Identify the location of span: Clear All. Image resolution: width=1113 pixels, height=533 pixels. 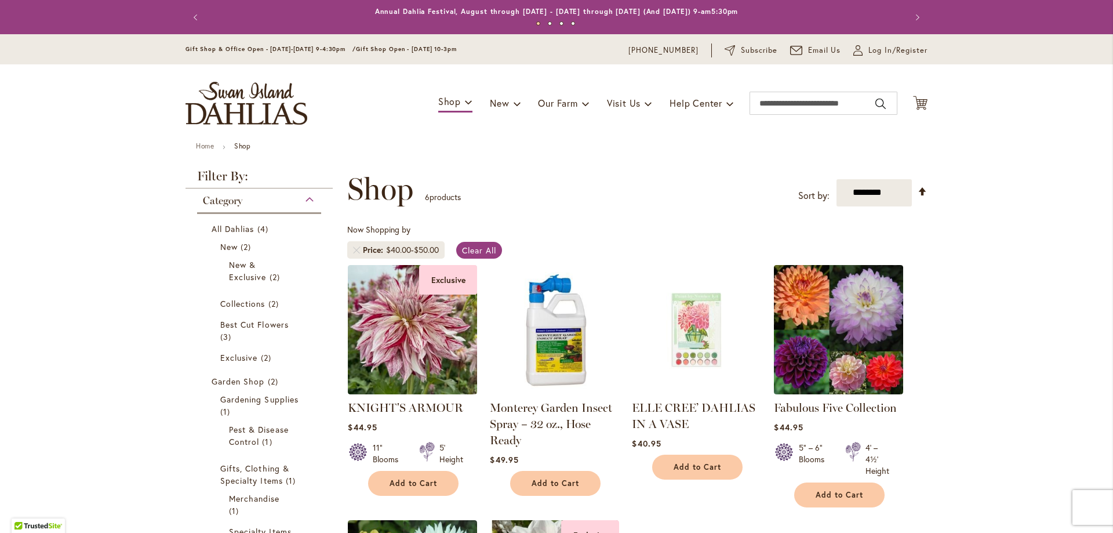
(479, 250).